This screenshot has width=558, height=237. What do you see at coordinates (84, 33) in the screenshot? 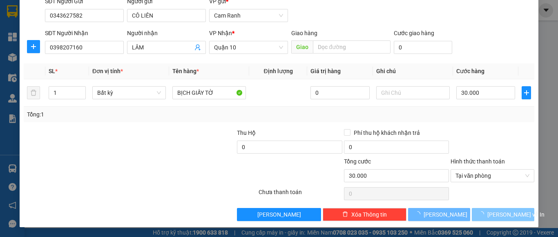
I see `div: SĐT Người Nhận` at bounding box center [84, 33].